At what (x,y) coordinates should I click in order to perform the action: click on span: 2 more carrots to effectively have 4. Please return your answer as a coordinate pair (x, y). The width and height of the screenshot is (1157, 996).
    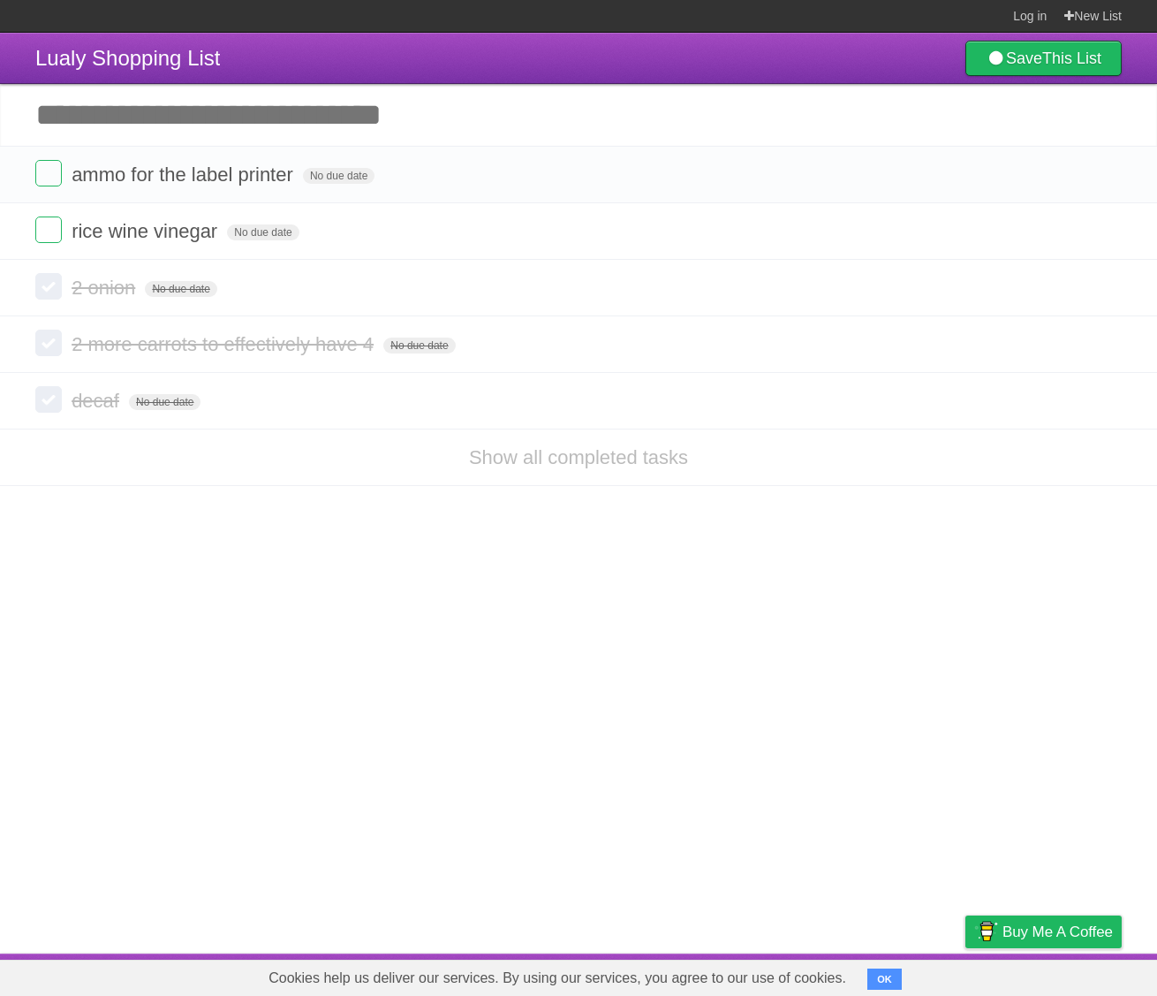
    Looking at the image, I should click on (224, 344).